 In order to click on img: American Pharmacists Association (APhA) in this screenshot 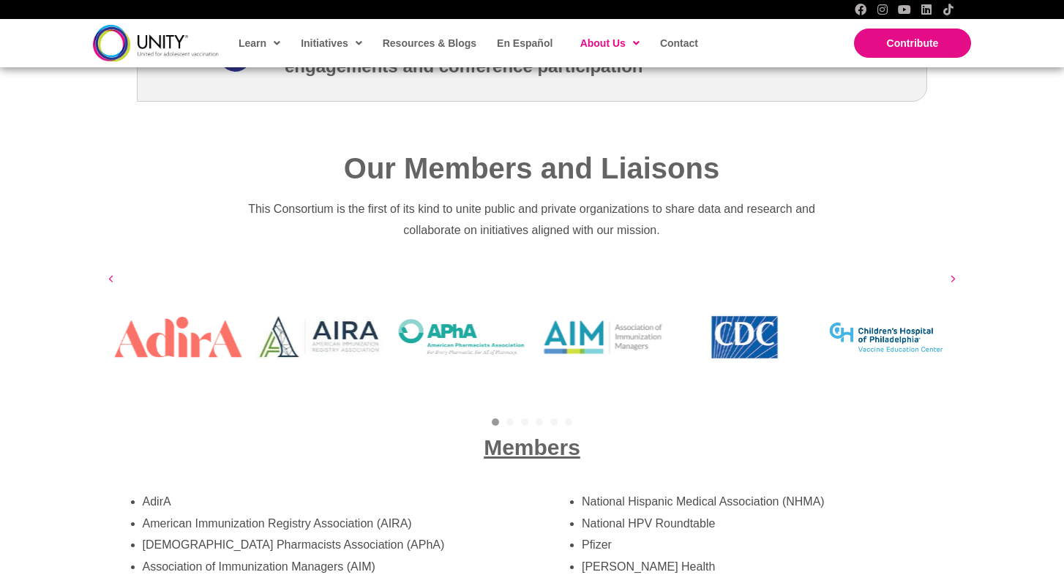, I will do `click(462, 337)`.